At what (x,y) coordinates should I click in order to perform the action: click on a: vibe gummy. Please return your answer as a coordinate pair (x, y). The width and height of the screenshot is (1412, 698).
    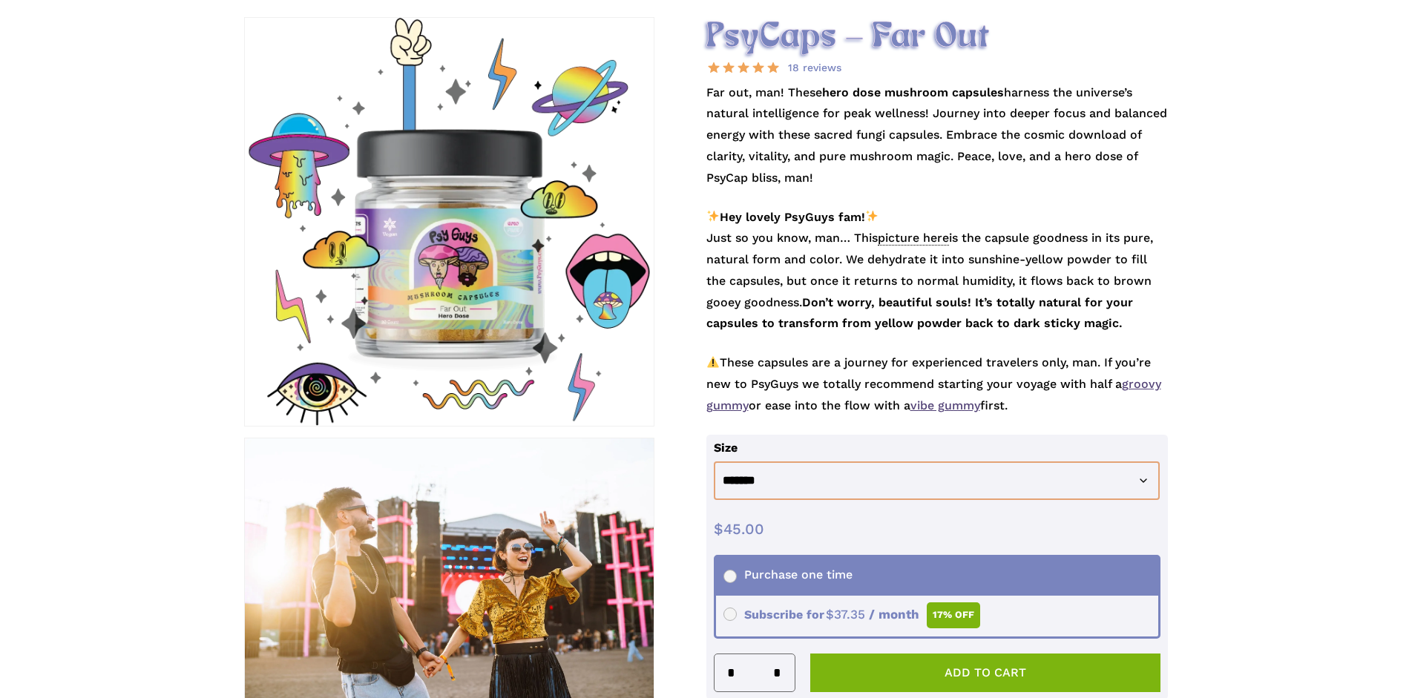
    Looking at the image, I should click on (946, 405).